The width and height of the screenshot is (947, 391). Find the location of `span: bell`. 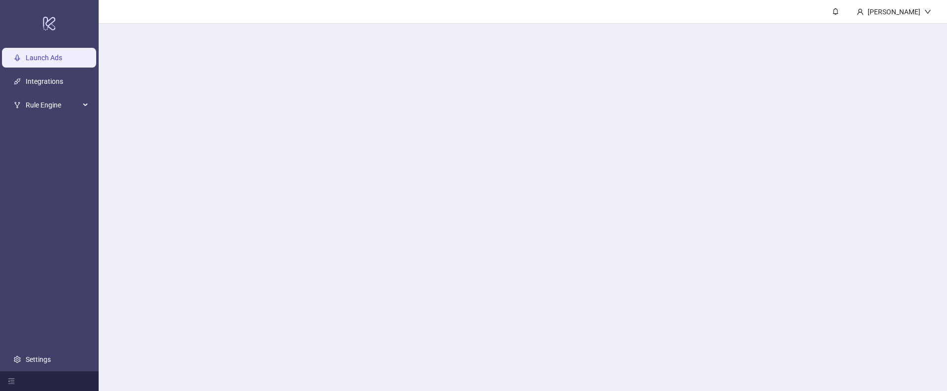

span: bell is located at coordinates (835, 11).